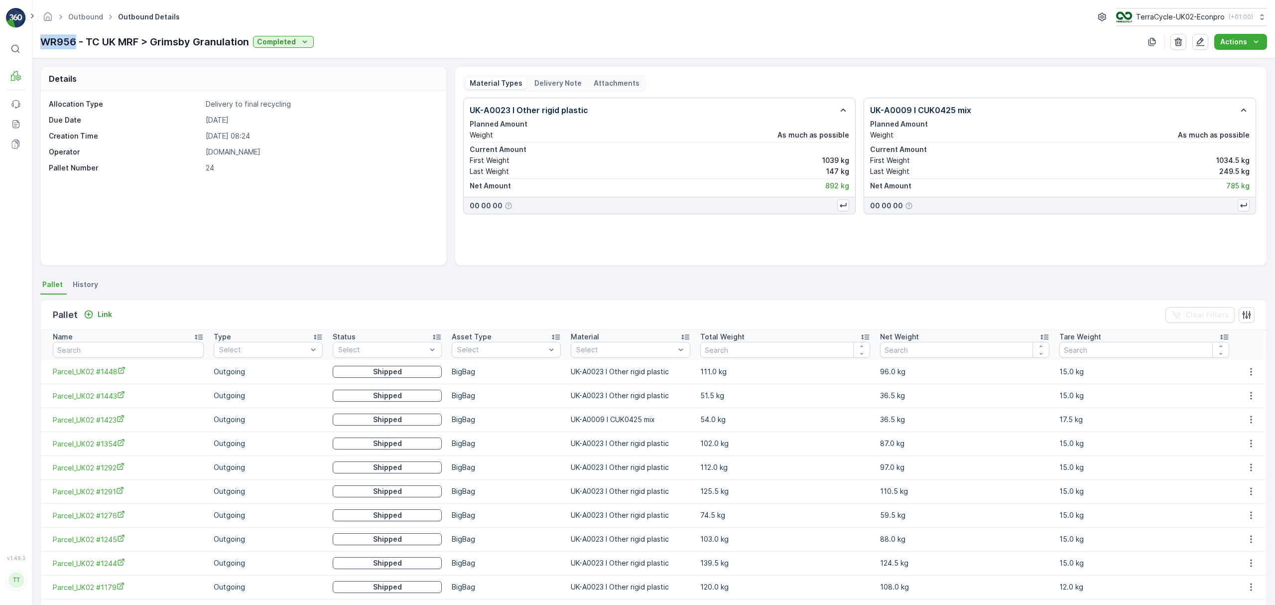 Image resolution: width=1275 pixels, height=605 pixels. What do you see at coordinates (63, 79) in the screenshot?
I see `p: Details` at bounding box center [63, 79].